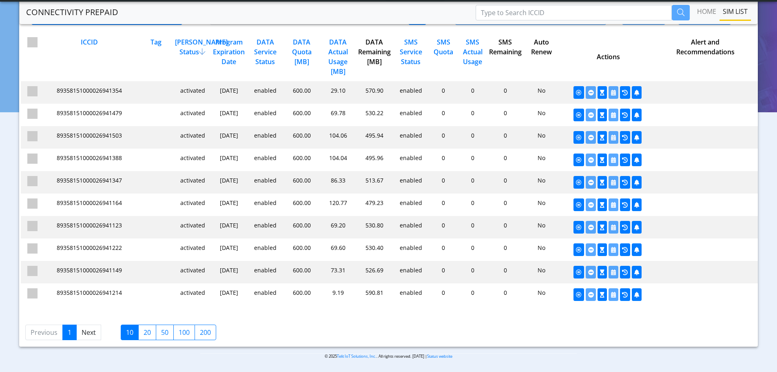  Describe the element at coordinates (373, 159) in the screenshot. I see `div: 495.96` at that location.